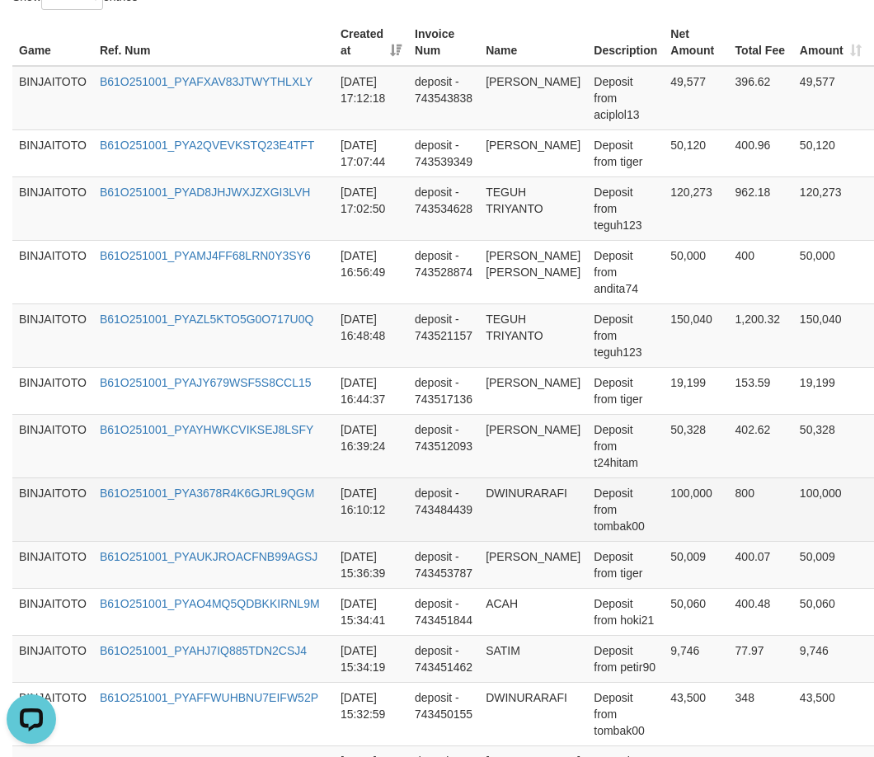  Describe the element at coordinates (214, 42) in the screenshot. I see `th: Ref. Num` at that location.